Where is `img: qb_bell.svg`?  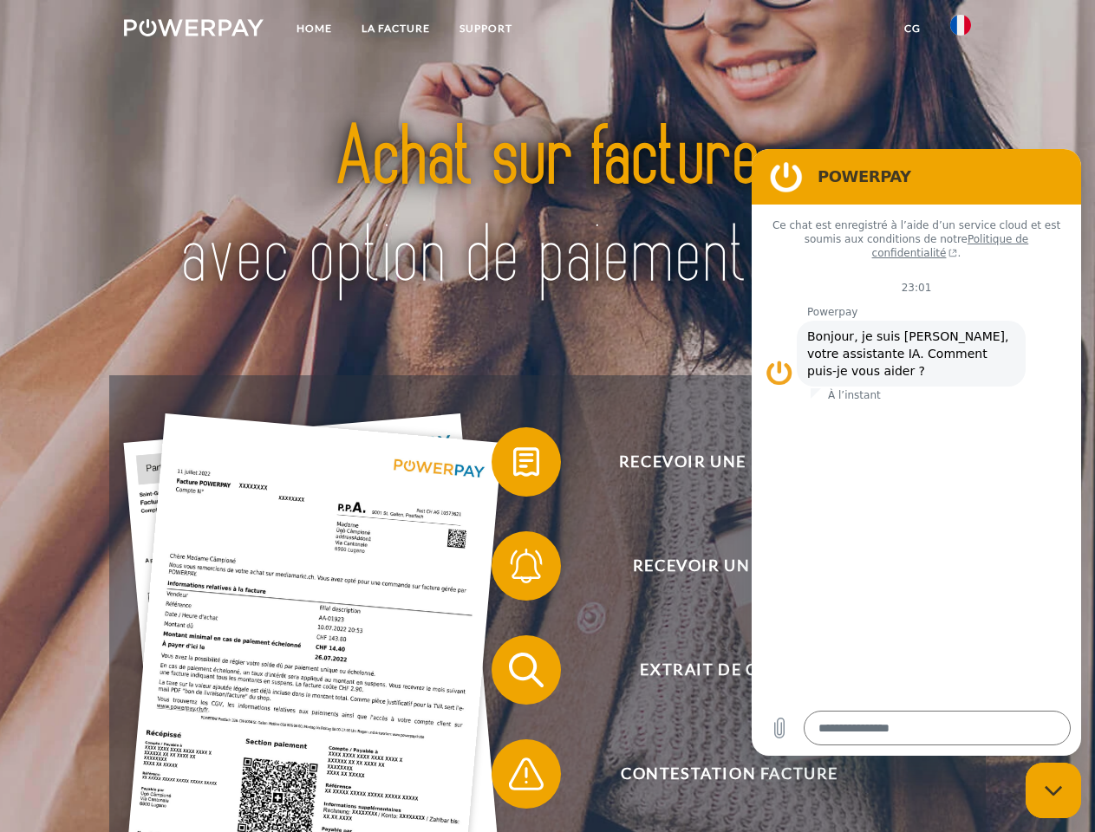 img: qb_bell.svg is located at coordinates (526, 566).